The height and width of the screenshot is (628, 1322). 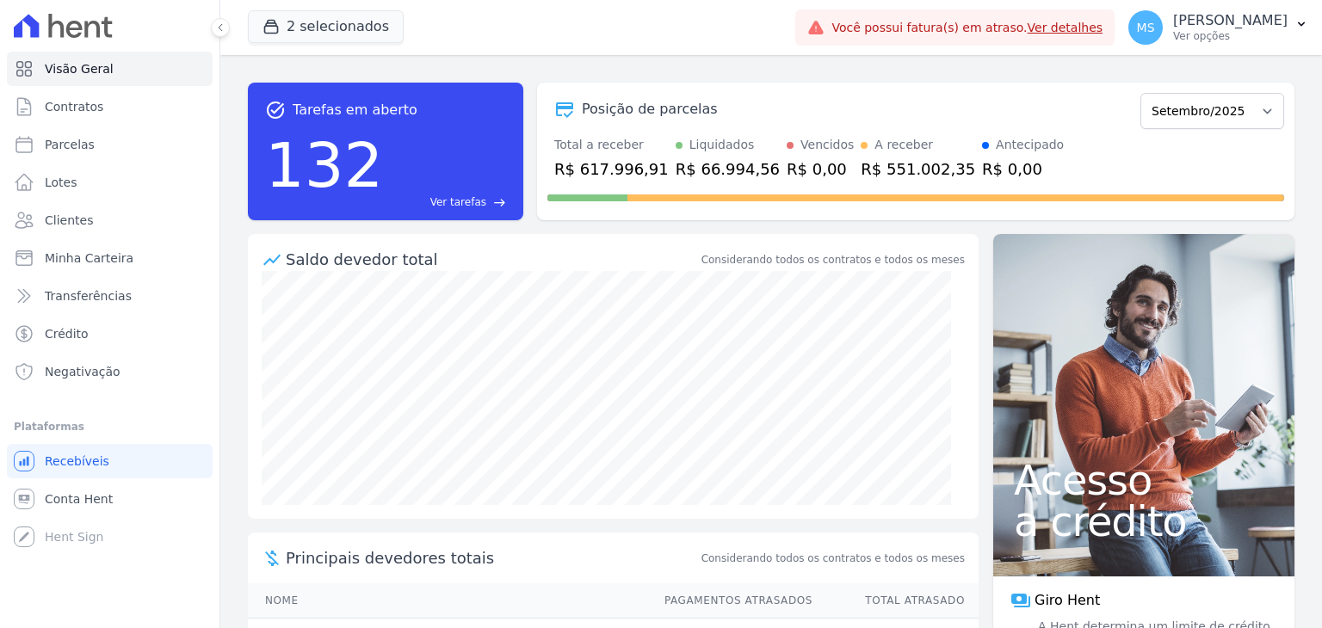 I want to click on span: Minha Carteira, so click(x=89, y=258).